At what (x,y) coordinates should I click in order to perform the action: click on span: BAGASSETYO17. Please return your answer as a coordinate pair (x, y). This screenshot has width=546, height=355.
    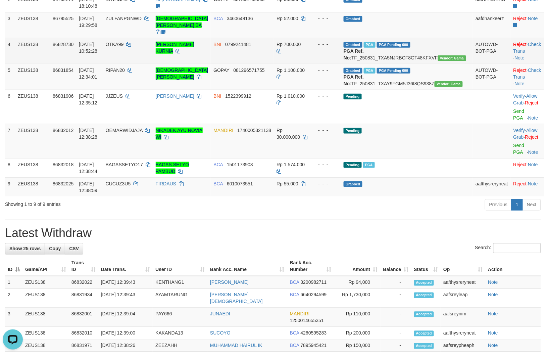
    Looking at the image, I should click on (124, 164).